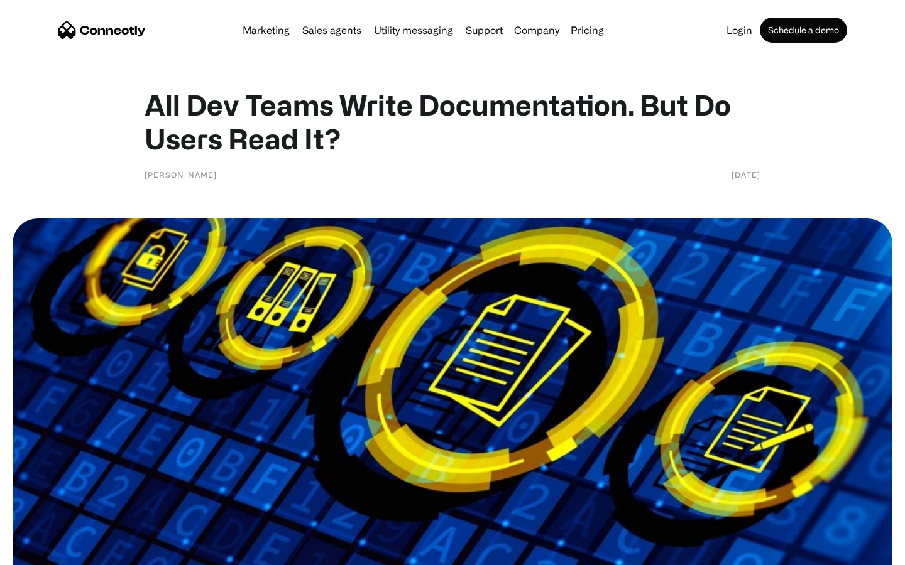 This screenshot has height=565, width=905. I want to click on a: Sales agents, so click(332, 30).